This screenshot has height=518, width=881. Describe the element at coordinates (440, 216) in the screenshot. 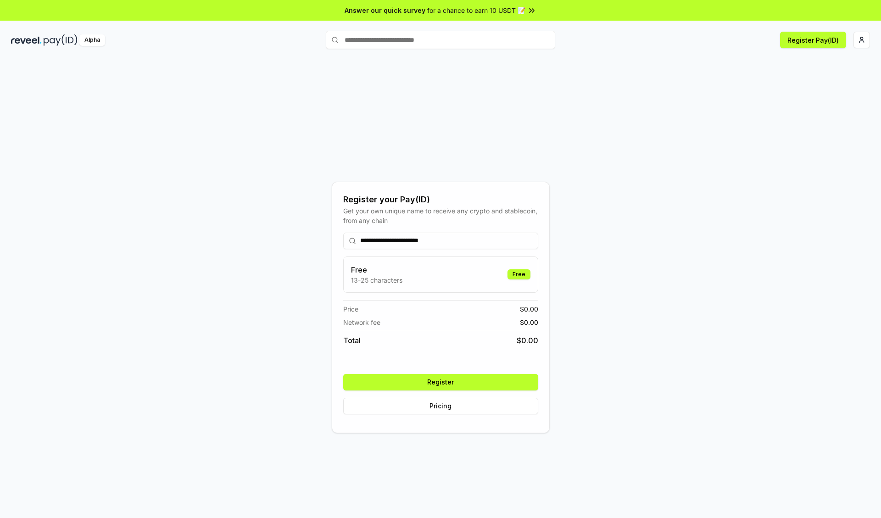

I see `div: Get your own unique name to receive any crypto and stablecoin, from any chain` at that location.